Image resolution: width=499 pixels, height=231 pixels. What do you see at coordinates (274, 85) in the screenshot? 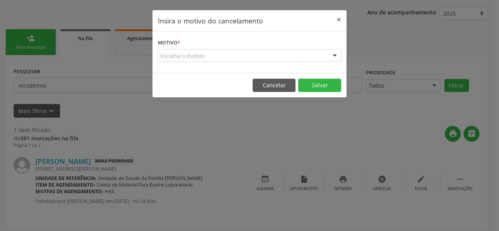
I see `button: Cancelar` at bounding box center [274, 85].